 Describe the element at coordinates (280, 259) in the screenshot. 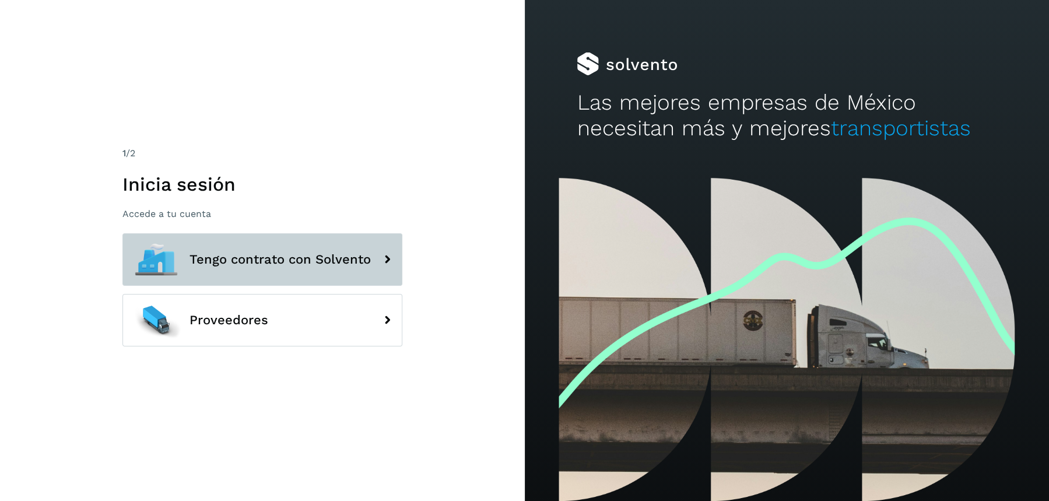

I see `span: Tengo contrato con Solvento` at that location.